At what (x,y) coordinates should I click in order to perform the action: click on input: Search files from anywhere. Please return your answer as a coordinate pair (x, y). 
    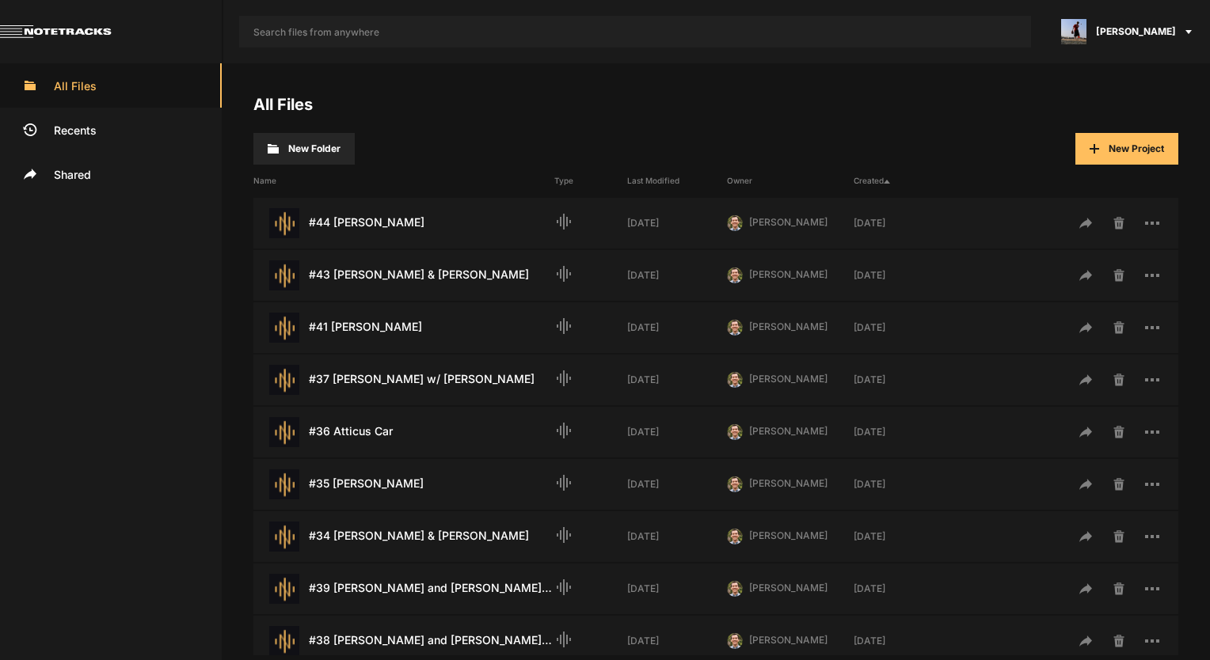
    Looking at the image, I should click on (635, 32).